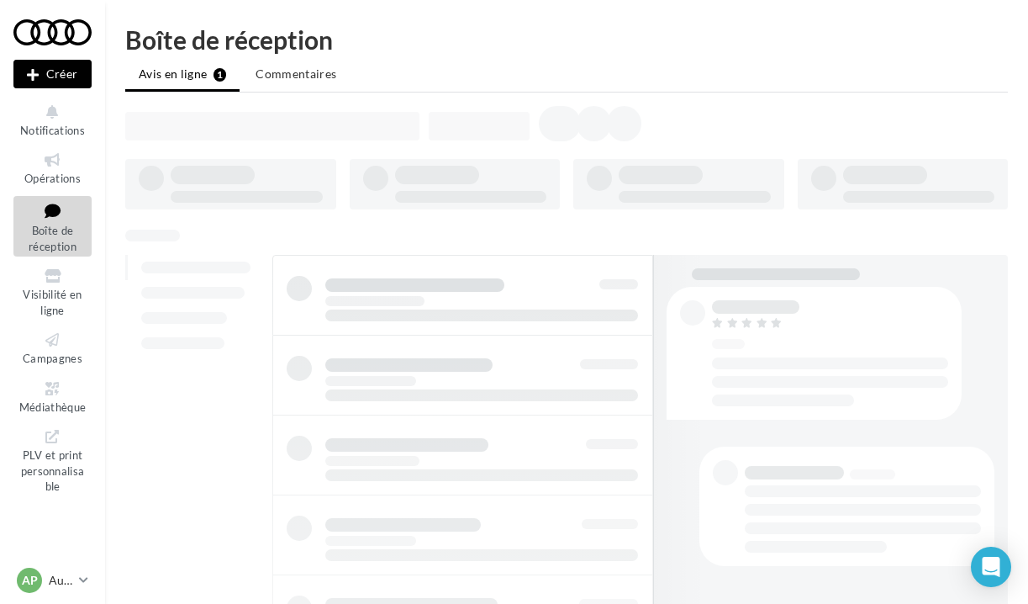 Image resolution: width=1028 pixels, height=604 pixels. Describe the element at coordinates (29, 580) in the screenshot. I see `span: AP` at that location.